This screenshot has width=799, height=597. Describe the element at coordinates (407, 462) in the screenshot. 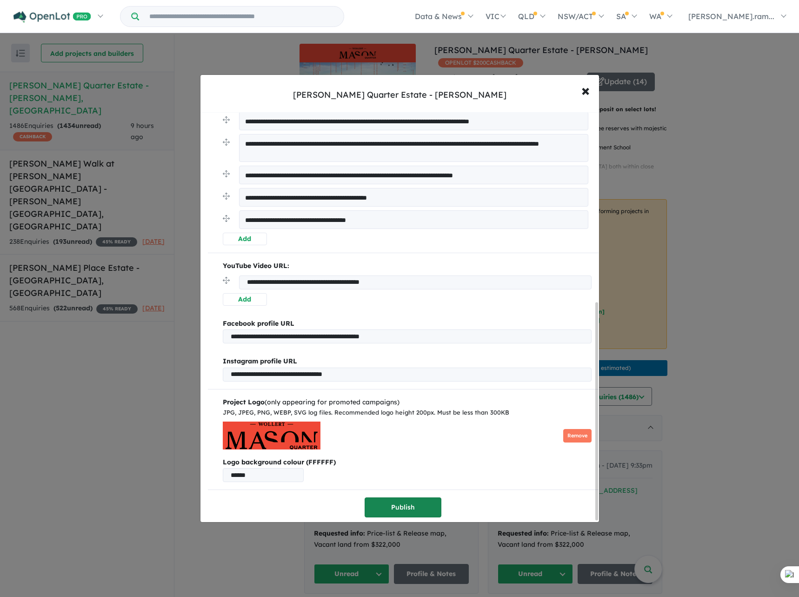

I see `b: Logo background colour (FFFFFF)` at that location.